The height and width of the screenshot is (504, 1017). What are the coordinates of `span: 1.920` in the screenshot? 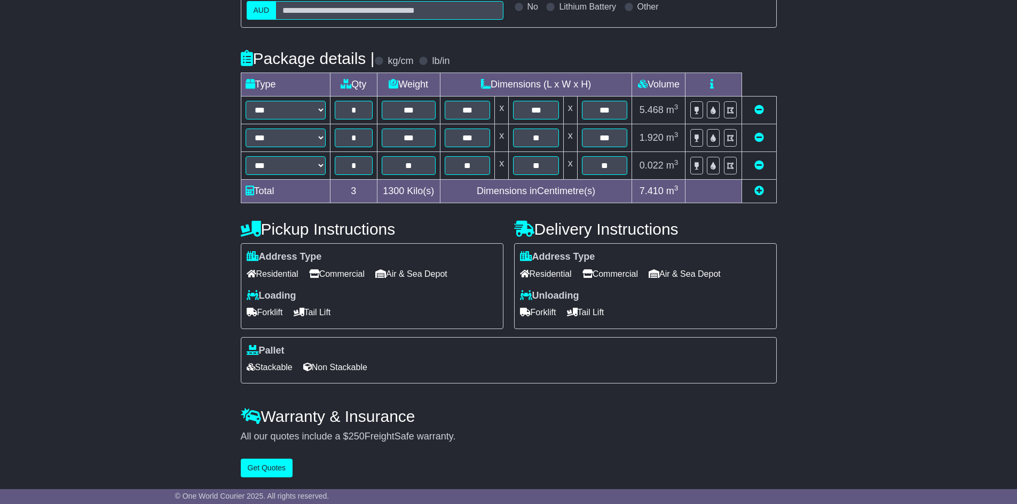 It's located at (651, 138).